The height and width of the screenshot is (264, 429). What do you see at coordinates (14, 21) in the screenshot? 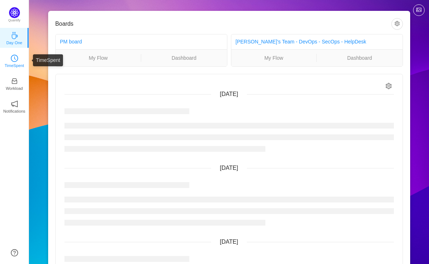
I see `p: Quantify` at bounding box center [14, 21].